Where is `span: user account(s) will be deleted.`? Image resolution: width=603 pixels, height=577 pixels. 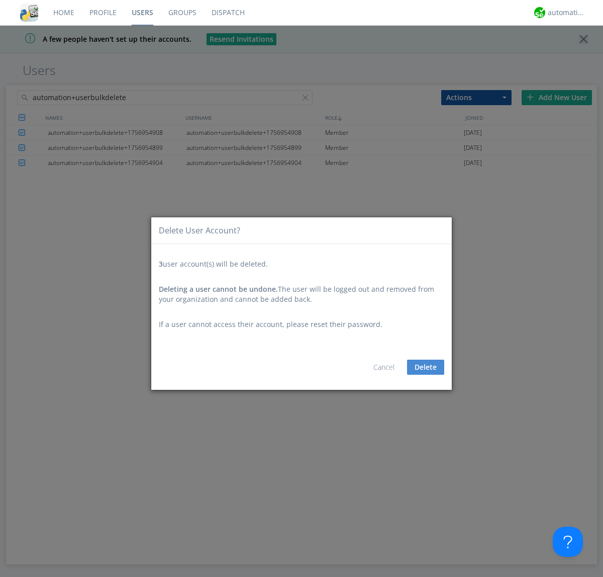 span: user account(s) will be deleted. is located at coordinates (213, 263).